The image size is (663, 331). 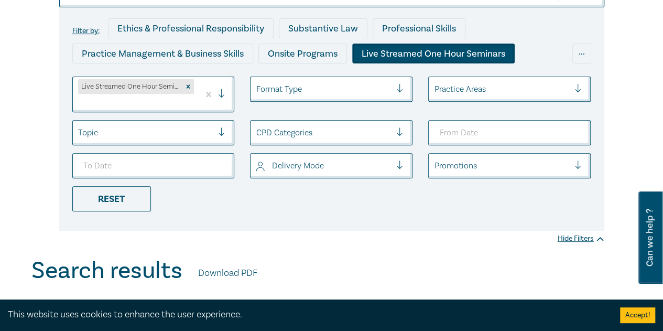 I want to click on input: From Date, so click(x=510, y=133).